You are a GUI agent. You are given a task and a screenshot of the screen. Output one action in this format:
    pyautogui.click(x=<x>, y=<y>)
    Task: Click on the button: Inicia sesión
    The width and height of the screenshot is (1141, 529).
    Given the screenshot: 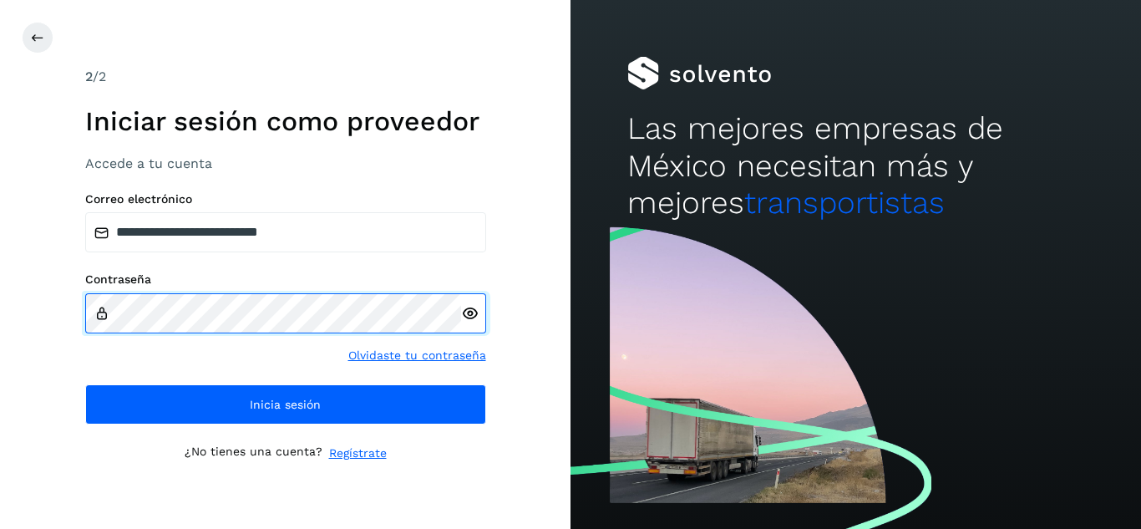 What is the action you would take?
    pyautogui.click(x=286, y=404)
    